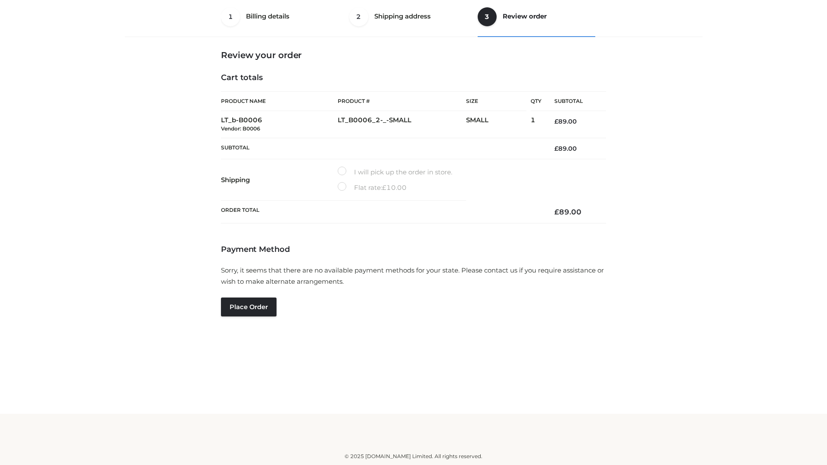  I want to click on small: Vendor: B0006, so click(240, 128).